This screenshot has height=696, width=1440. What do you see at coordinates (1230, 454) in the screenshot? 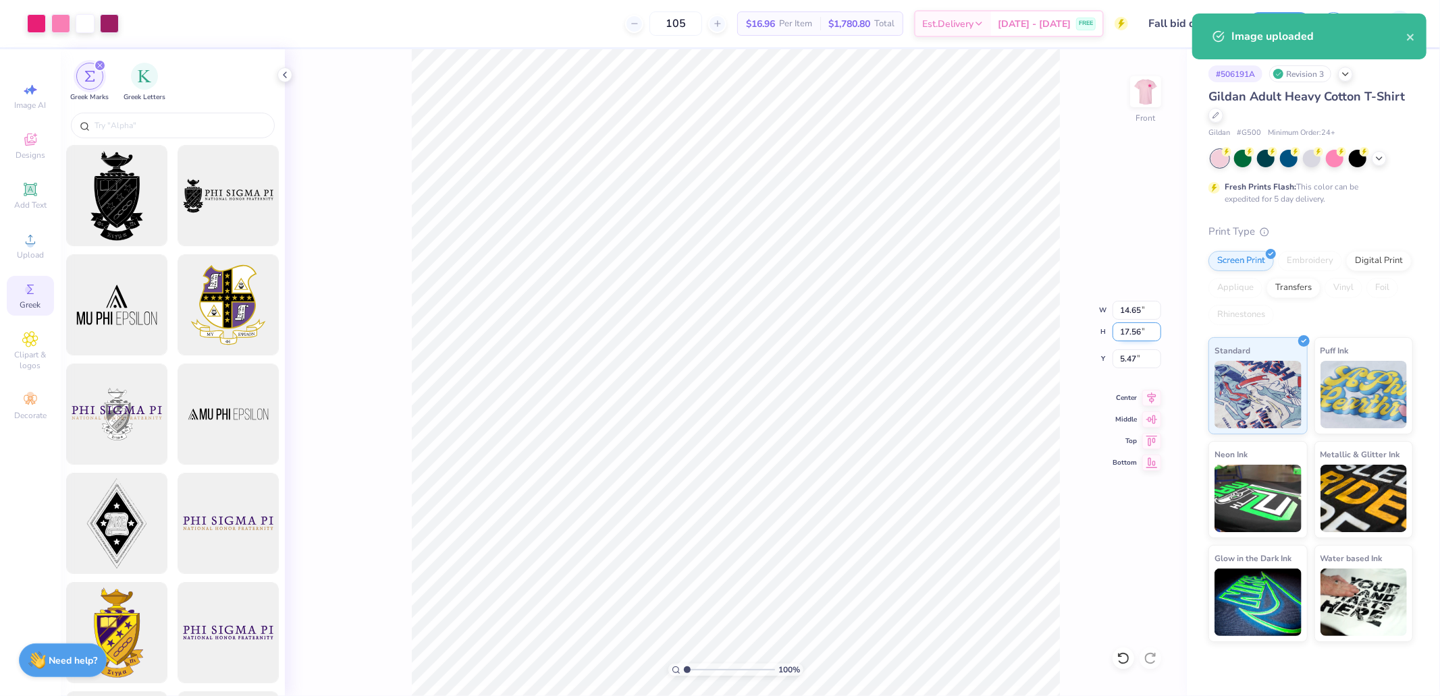
I see `span: Neon Ink` at bounding box center [1230, 454].